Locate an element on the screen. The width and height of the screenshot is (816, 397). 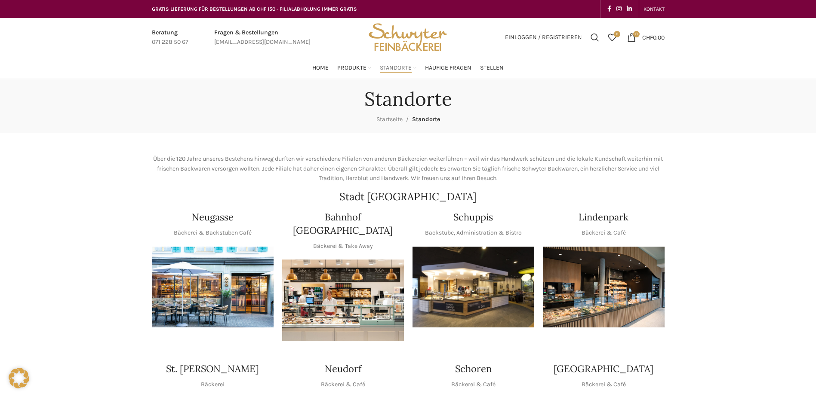
h4: Neugasse is located at coordinates (212, 217).